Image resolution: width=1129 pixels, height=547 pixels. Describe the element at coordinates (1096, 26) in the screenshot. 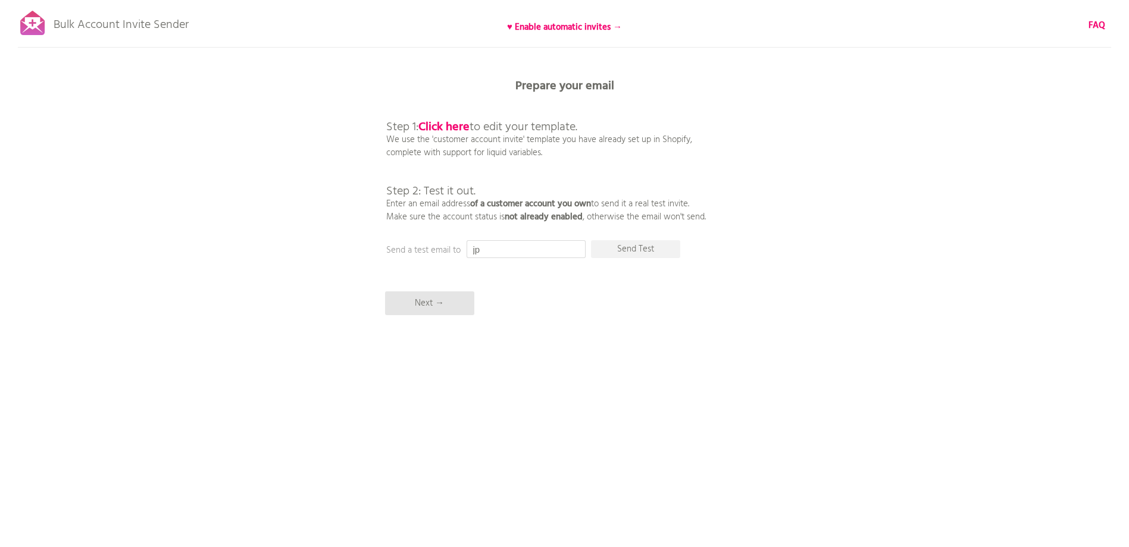

I see `b: FAQ` at that location.